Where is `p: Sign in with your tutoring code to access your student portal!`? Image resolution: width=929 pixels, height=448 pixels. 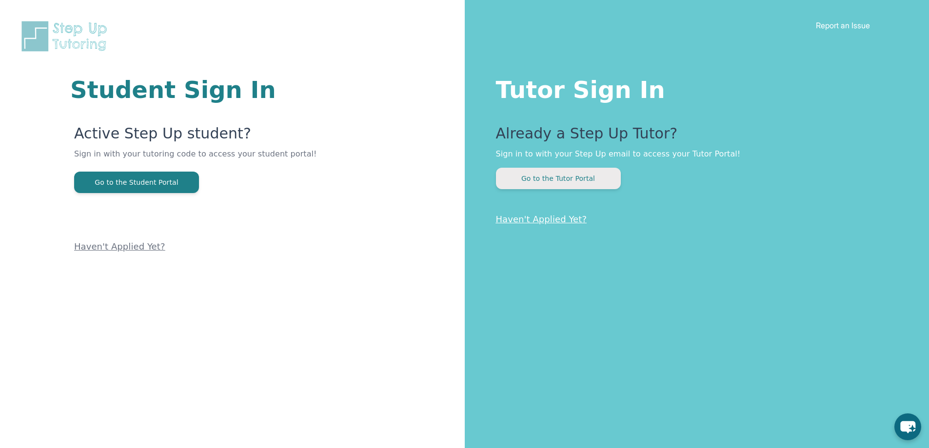
p: Sign in with your tutoring code to access your student portal! is located at coordinates (211, 160).